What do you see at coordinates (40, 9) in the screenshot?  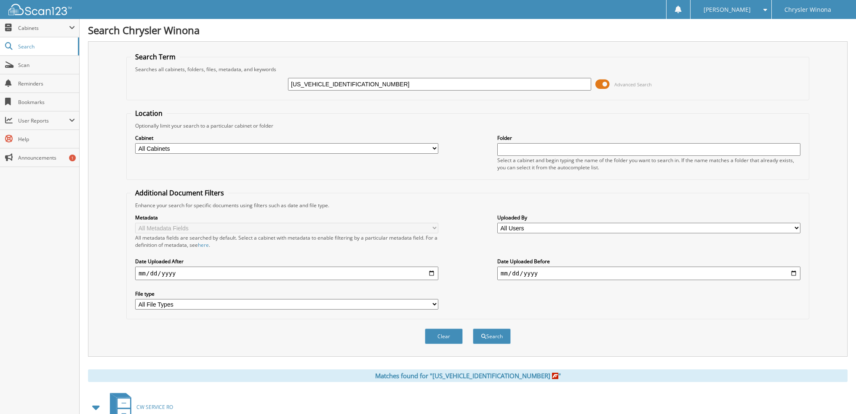 I see `img: scan123-logo-white.svg` at bounding box center [40, 9].